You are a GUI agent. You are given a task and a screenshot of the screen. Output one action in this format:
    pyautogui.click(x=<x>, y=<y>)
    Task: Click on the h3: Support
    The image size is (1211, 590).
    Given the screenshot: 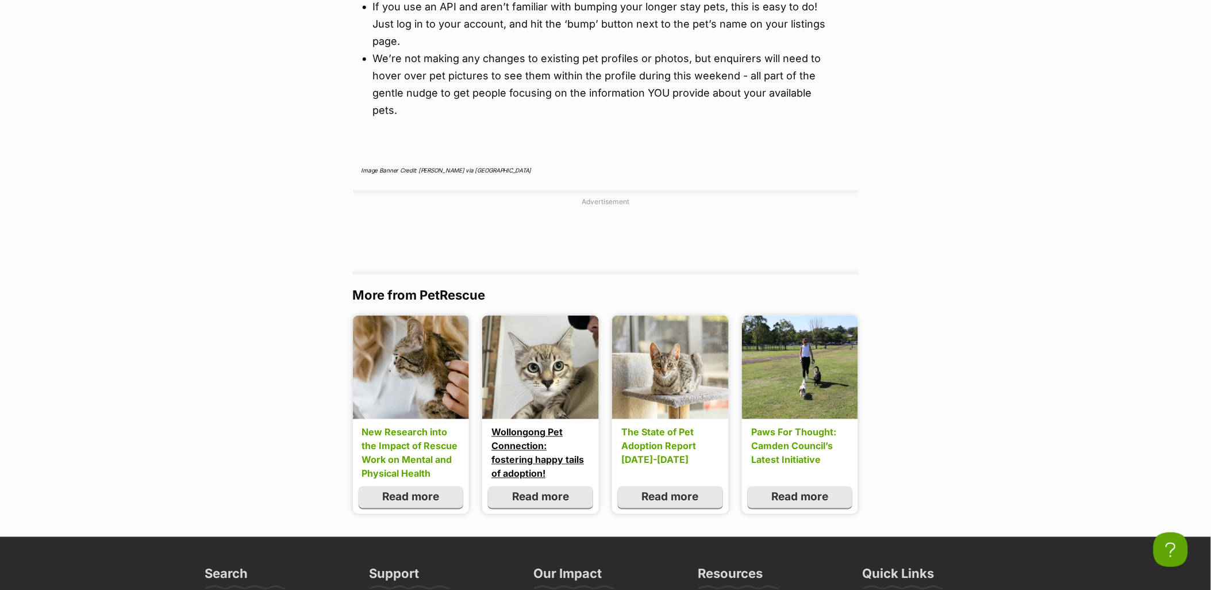 What is the action you would take?
    pyautogui.click(x=394, y=577)
    